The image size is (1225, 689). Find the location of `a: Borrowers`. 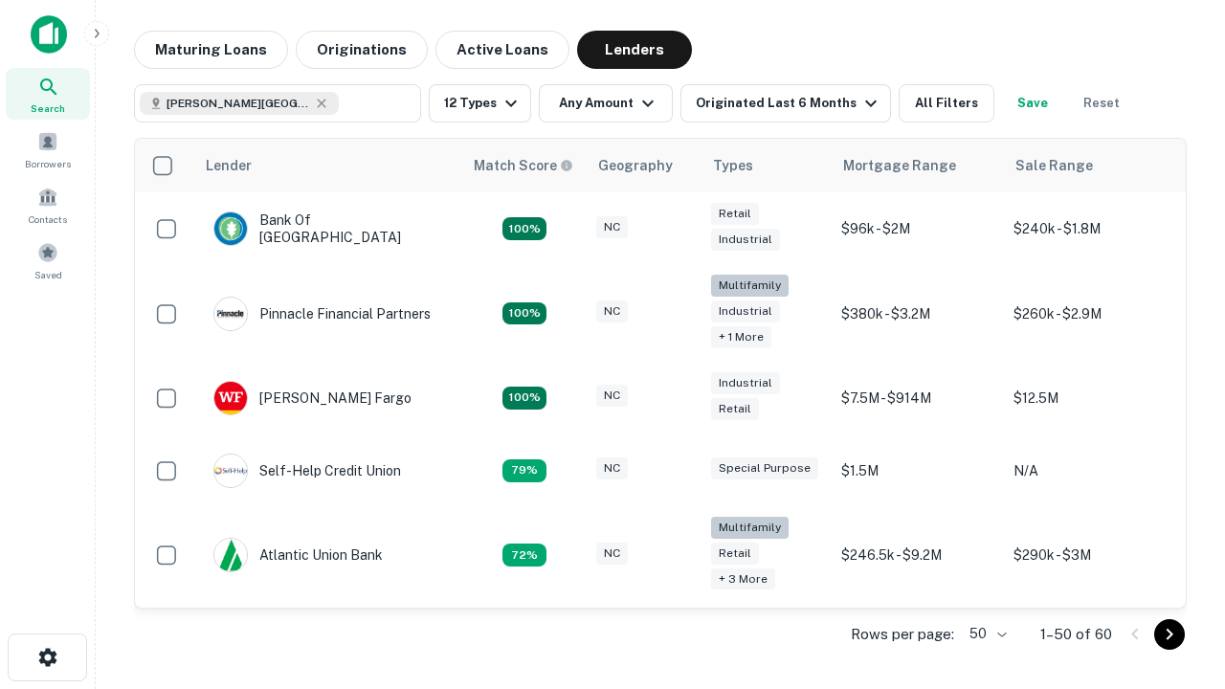

a: Borrowers is located at coordinates (48, 149).